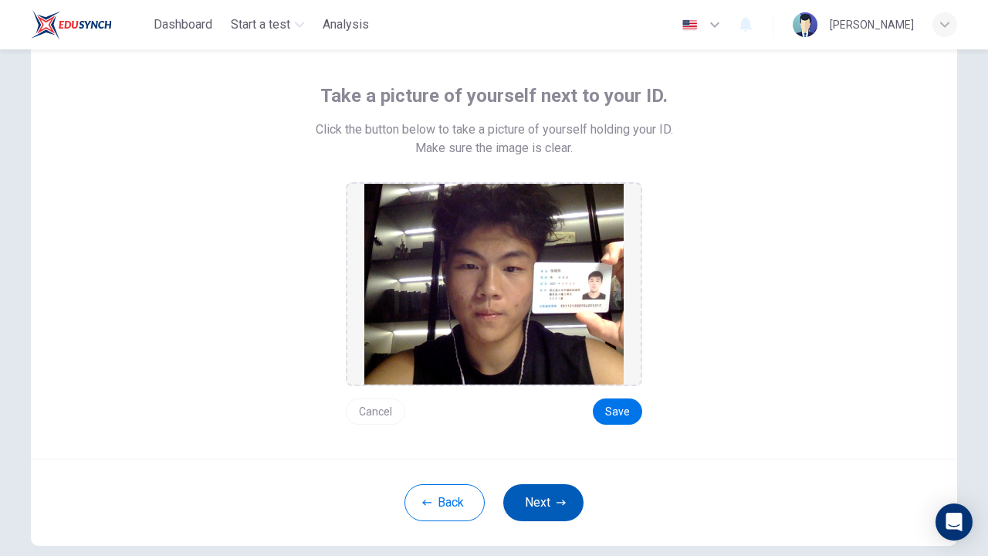 The width and height of the screenshot is (988, 556). I want to click on img: en, so click(689, 25).